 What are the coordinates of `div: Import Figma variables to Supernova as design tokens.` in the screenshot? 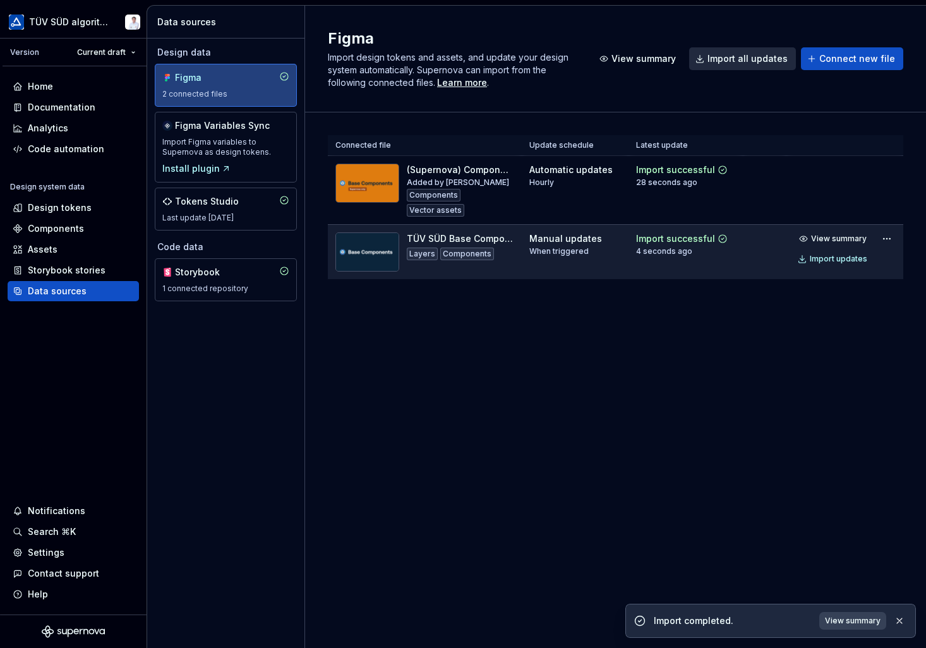 It's located at (225, 147).